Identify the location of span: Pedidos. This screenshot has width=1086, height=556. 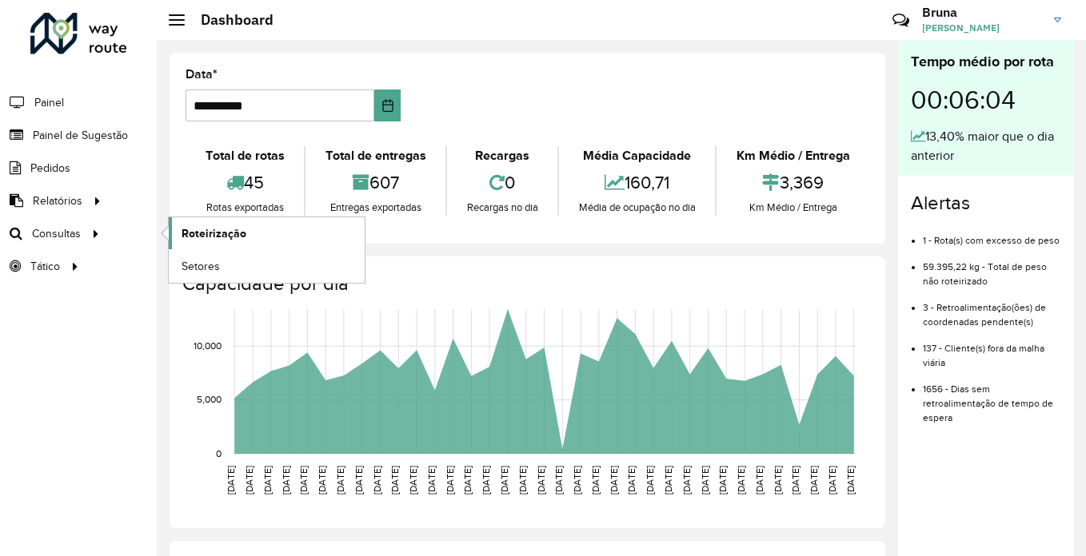
(50, 168).